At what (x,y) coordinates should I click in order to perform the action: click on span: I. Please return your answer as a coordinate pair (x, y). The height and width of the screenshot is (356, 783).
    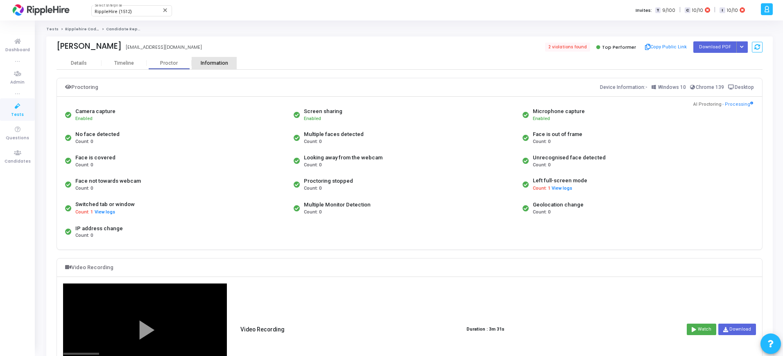
    Looking at the image, I should click on (722, 10).